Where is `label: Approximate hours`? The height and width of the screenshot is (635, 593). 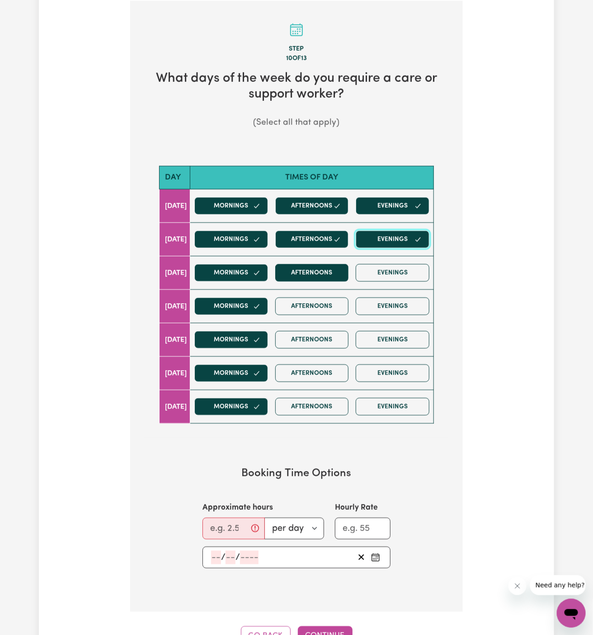 label: Approximate hours is located at coordinates (238, 508).